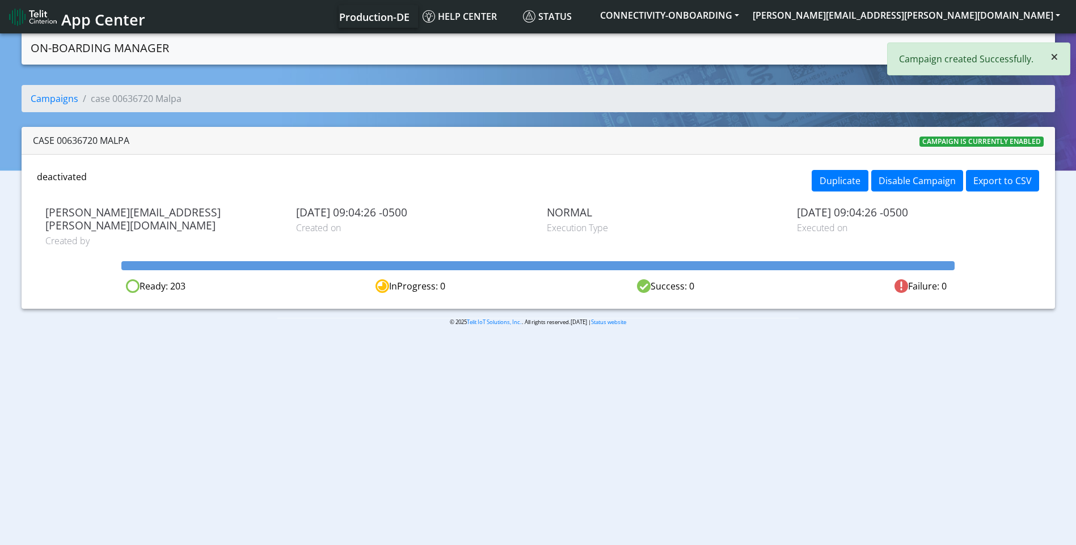  What do you see at coordinates (556, 16) in the screenshot?
I see `a: Status` at bounding box center [556, 16].